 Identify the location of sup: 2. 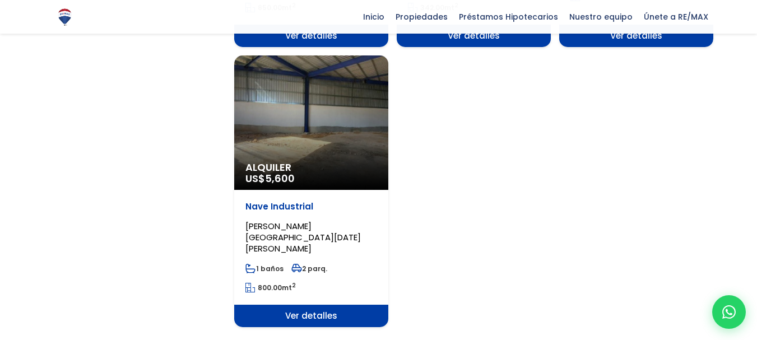
(294, 285).